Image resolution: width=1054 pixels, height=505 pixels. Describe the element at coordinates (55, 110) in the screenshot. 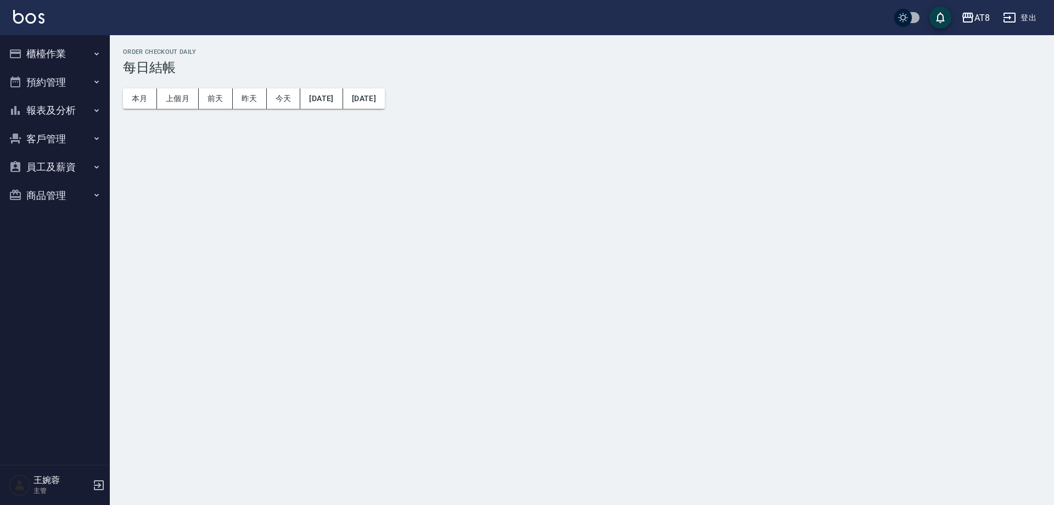

I see `button: 報表及分析` at that location.